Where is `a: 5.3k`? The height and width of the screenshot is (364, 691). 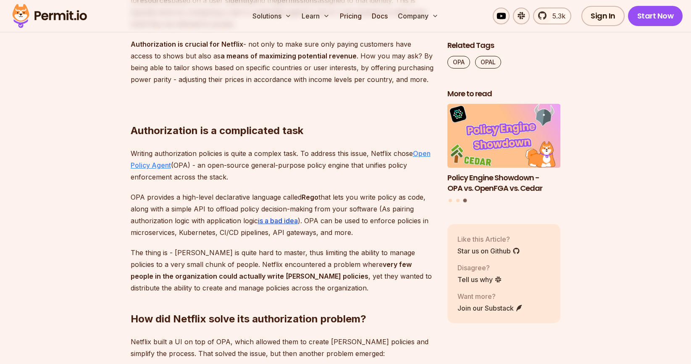
a: 5.3k is located at coordinates (552, 16).